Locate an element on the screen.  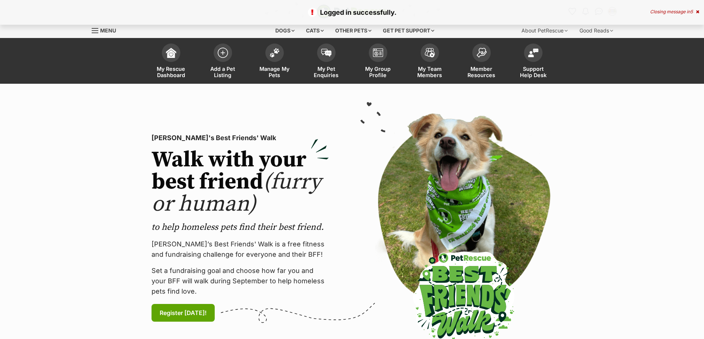
span: My Rescue Dashboard is located at coordinates (171, 72).